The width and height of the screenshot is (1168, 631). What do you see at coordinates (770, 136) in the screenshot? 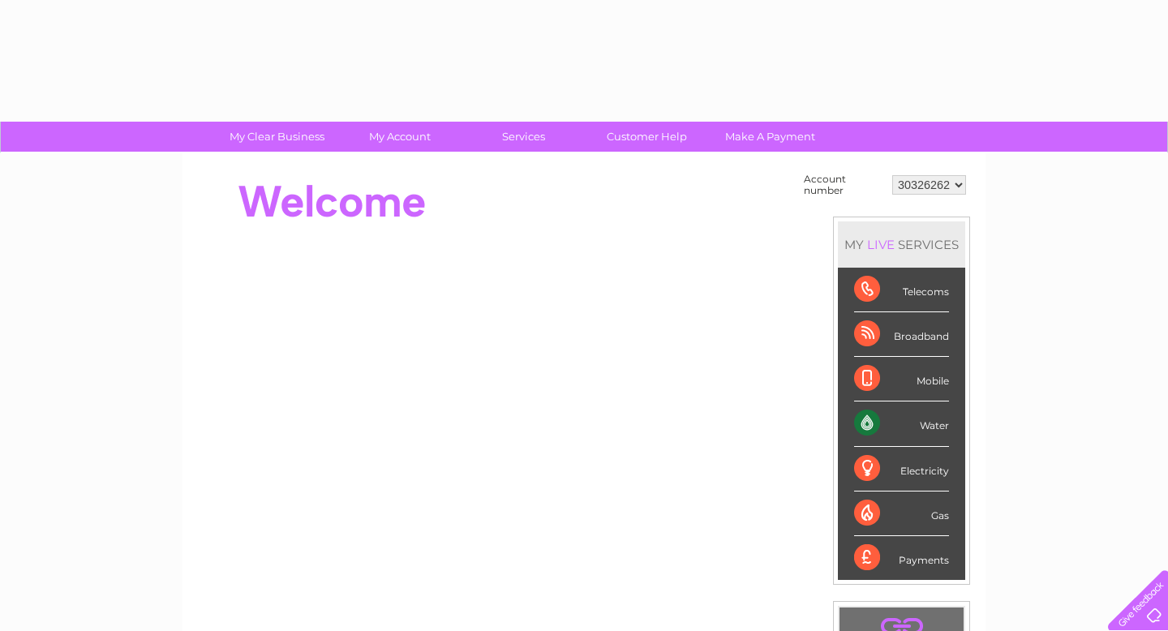
I see `a: Make A Payment` at bounding box center [770, 136].